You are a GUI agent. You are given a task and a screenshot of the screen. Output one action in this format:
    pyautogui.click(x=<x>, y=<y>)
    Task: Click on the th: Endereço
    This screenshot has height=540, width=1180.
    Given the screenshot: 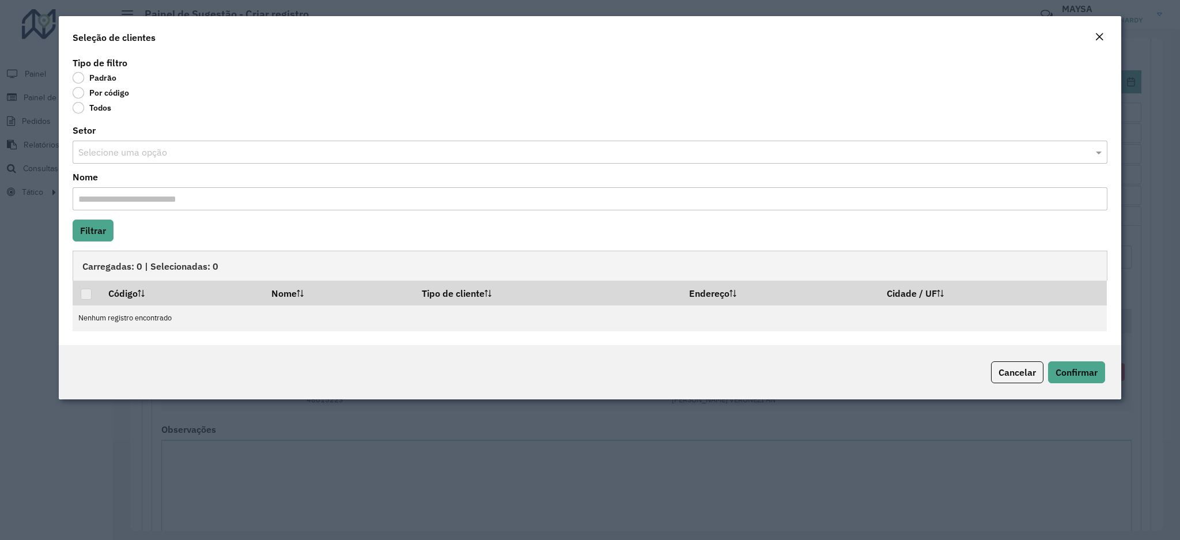 What is the action you would take?
    pyautogui.click(x=780, y=293)
    